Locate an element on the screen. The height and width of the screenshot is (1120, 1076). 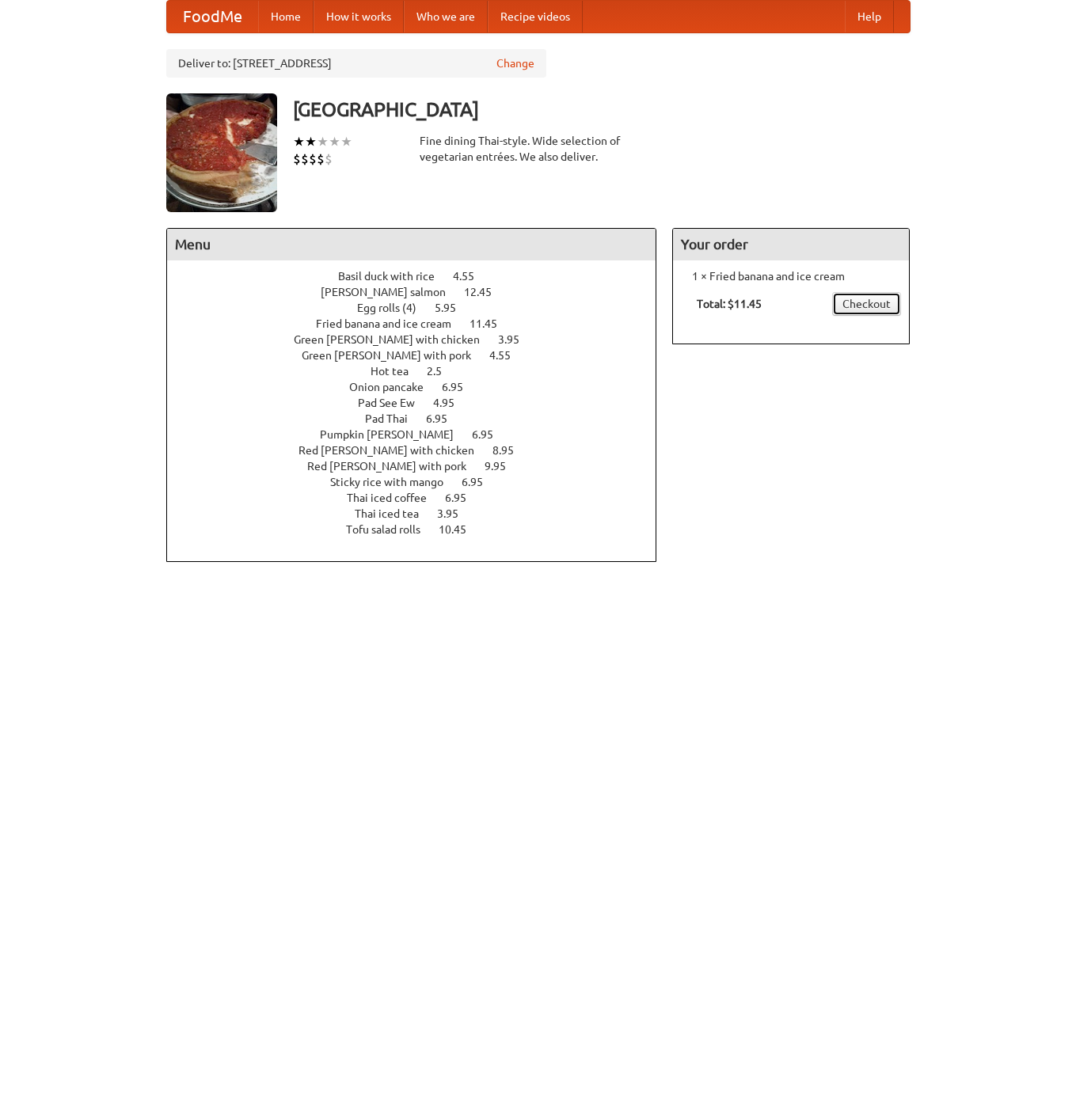
a: Help is located at coordinates (869, 16).